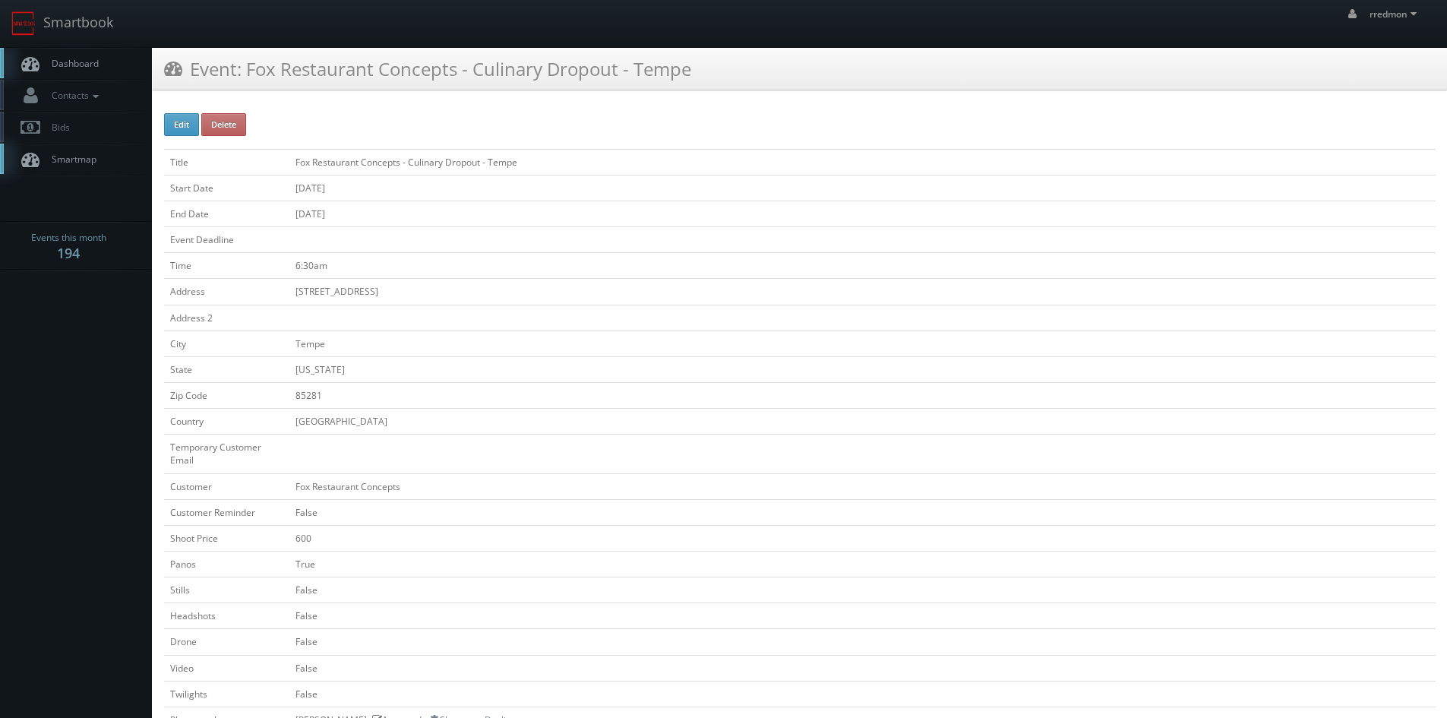  What do you see at coordinates (226, 292) in the screenshot?
I see `td: Address` at bounding box center [226, 292].